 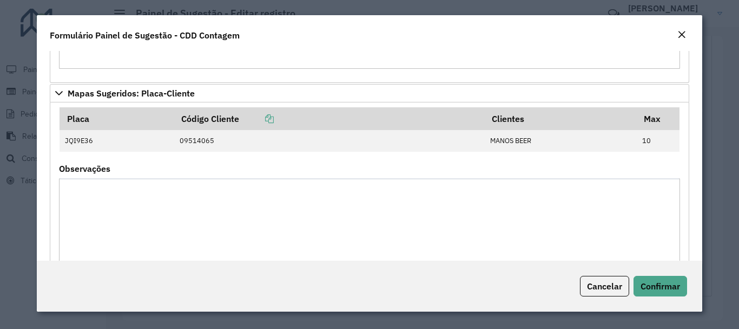 I want to click on h4: Formulário Painel de Sugestão - CDD Contagem, so click(x=144, y=35).